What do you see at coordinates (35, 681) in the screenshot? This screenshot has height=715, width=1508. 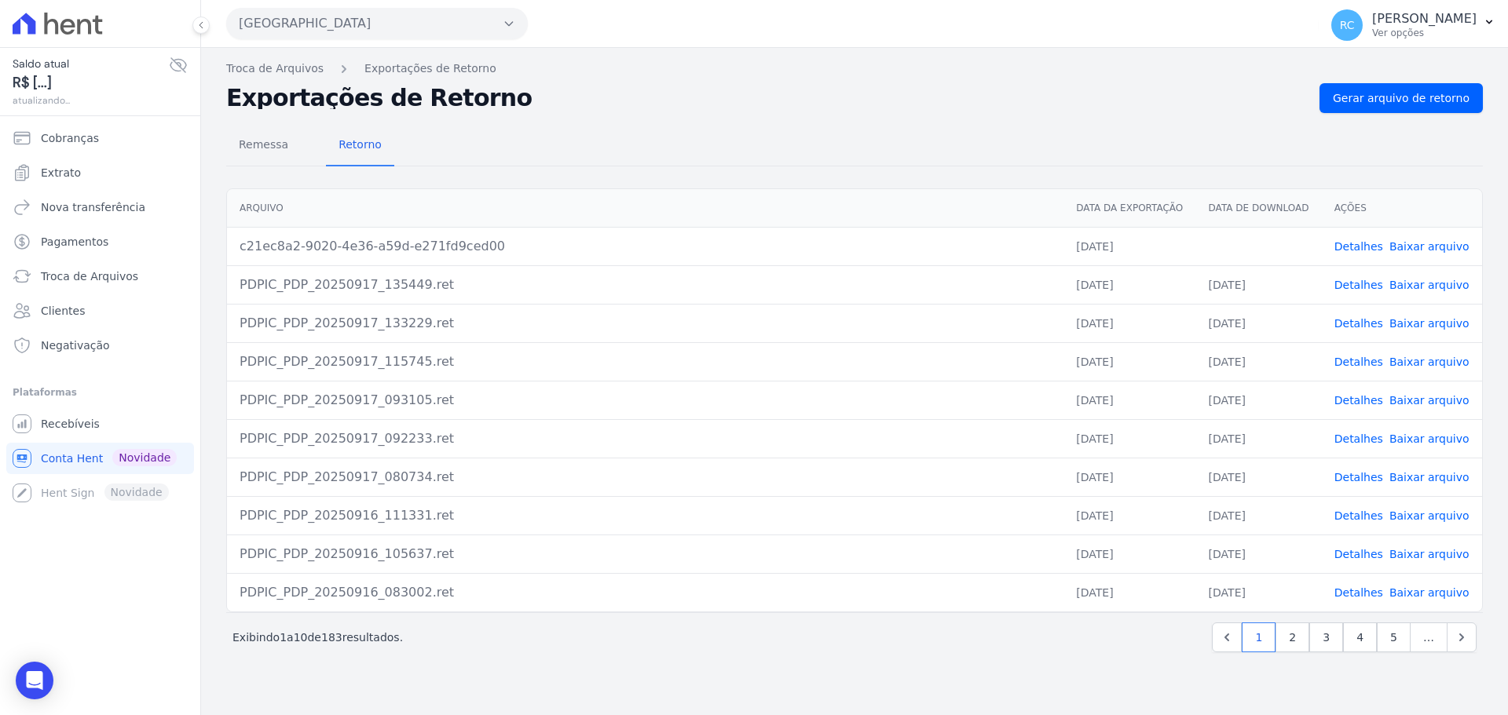 I see `div: Open Intercom Messenger` at bounding box center [35, 681].